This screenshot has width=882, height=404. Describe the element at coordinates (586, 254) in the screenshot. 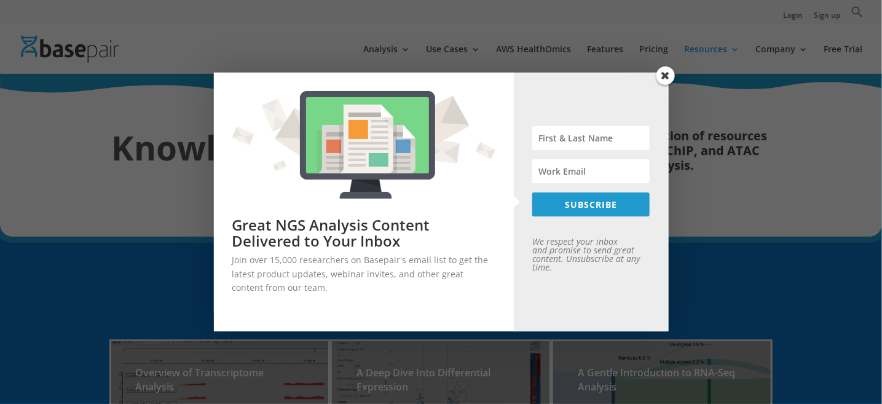

I see `em: We respect your inbox and promise to send great content. Unsubscribe at any time.` at that location.